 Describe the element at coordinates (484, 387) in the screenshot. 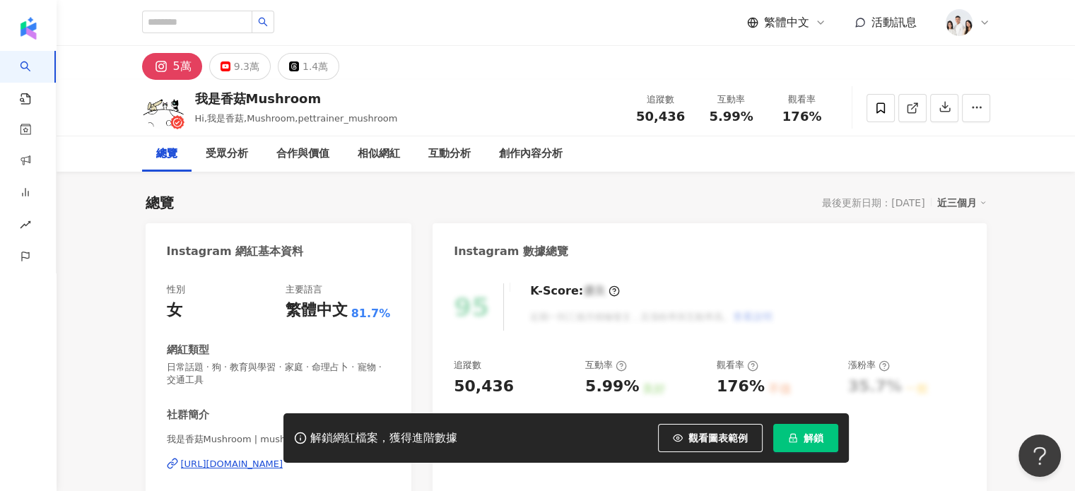

I see `div: 50,436` at that location.